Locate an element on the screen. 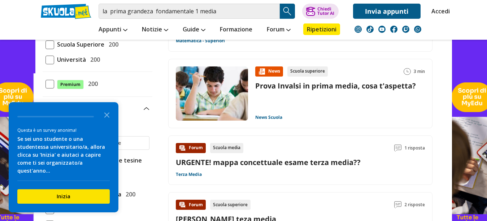  a: News Scuola is located at coordinates (268, 117).